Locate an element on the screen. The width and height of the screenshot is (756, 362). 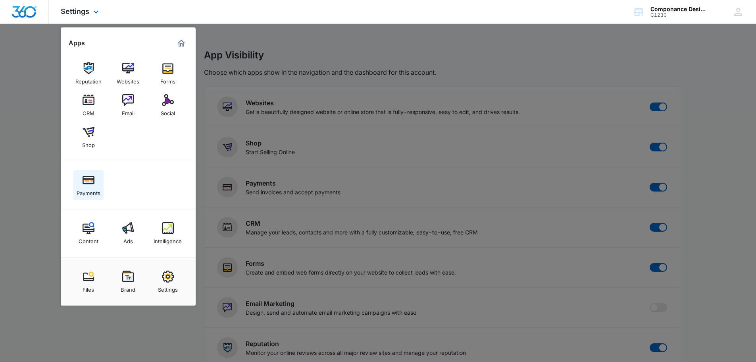
div: Forms is located at coordinates (168, 79).